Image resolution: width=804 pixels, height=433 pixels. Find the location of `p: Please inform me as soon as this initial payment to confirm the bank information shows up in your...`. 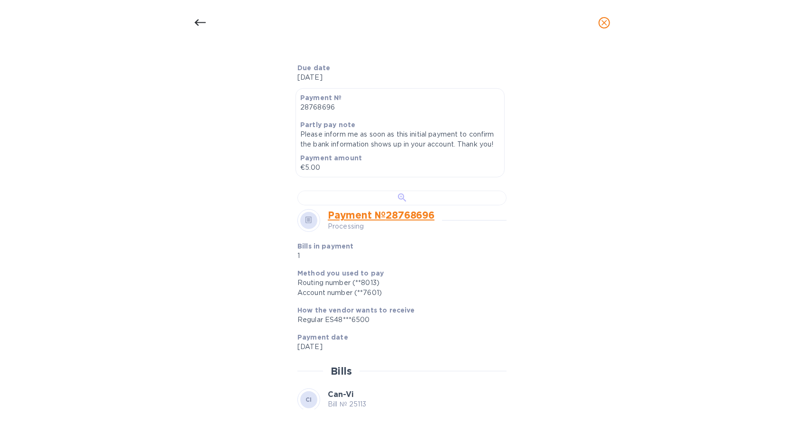

p: Please inform me as soon as this initial payment to confirm the bank information shows up in your... is located at coordinates (400, 139).